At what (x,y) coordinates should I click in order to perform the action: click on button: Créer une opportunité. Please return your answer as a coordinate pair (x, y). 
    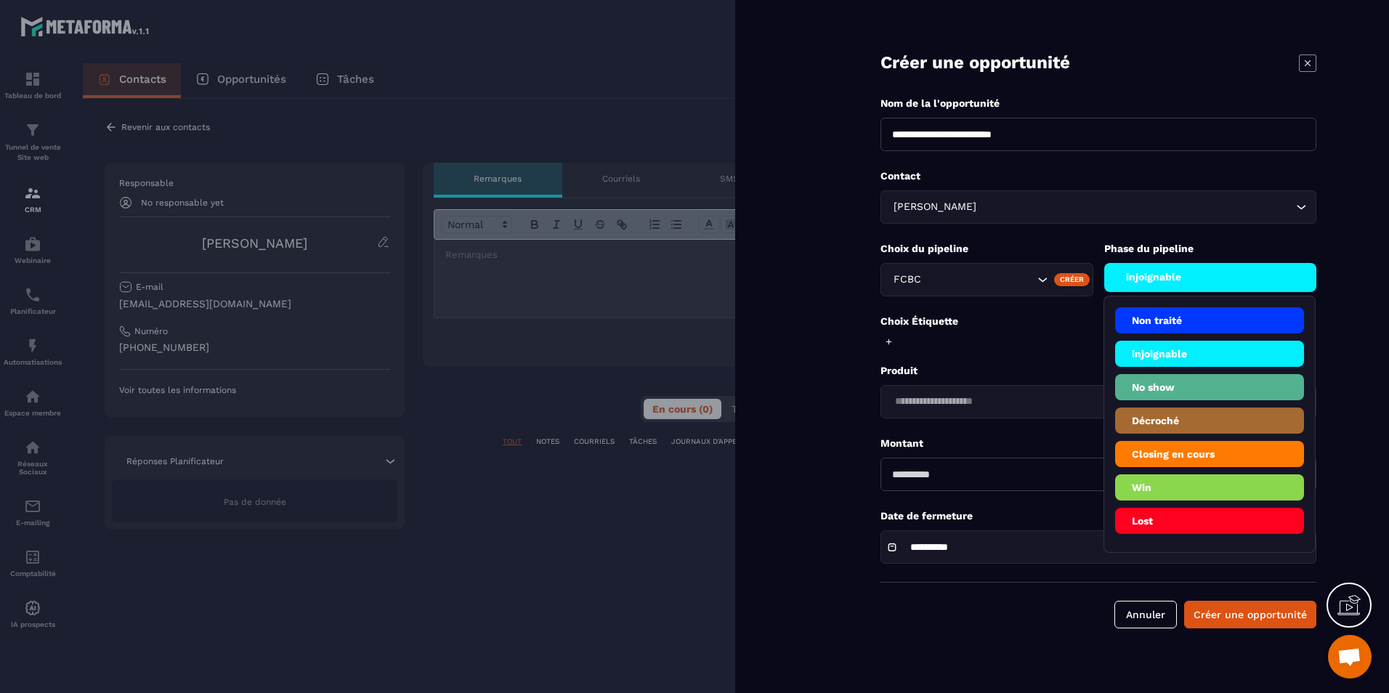
    Looking at the image, I should click on (1251, 615).